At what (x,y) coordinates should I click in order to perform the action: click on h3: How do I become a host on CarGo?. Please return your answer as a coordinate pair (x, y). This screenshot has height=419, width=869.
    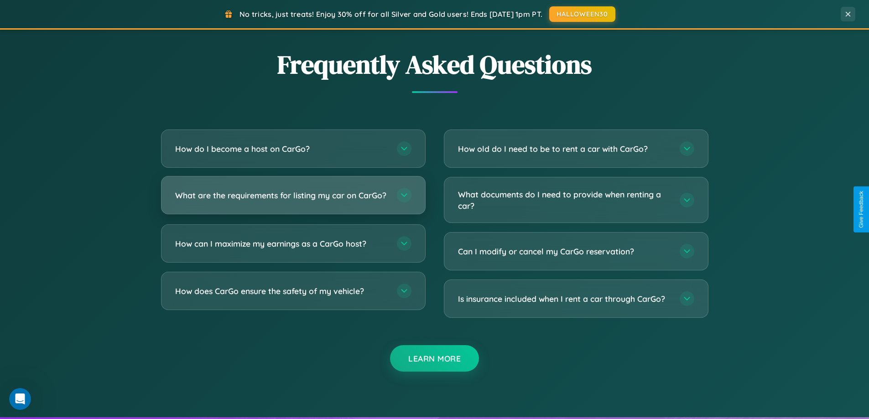
    Looking at the image, I should click on (282, 149).